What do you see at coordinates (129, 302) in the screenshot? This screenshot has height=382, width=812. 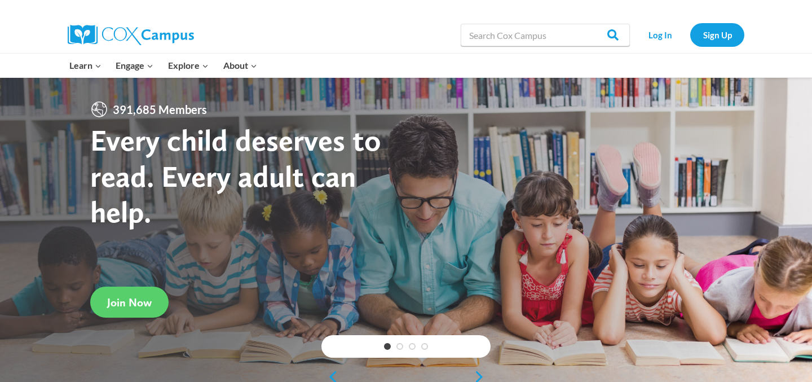 I see `span: Join Now` at bounding box center [129, 302].